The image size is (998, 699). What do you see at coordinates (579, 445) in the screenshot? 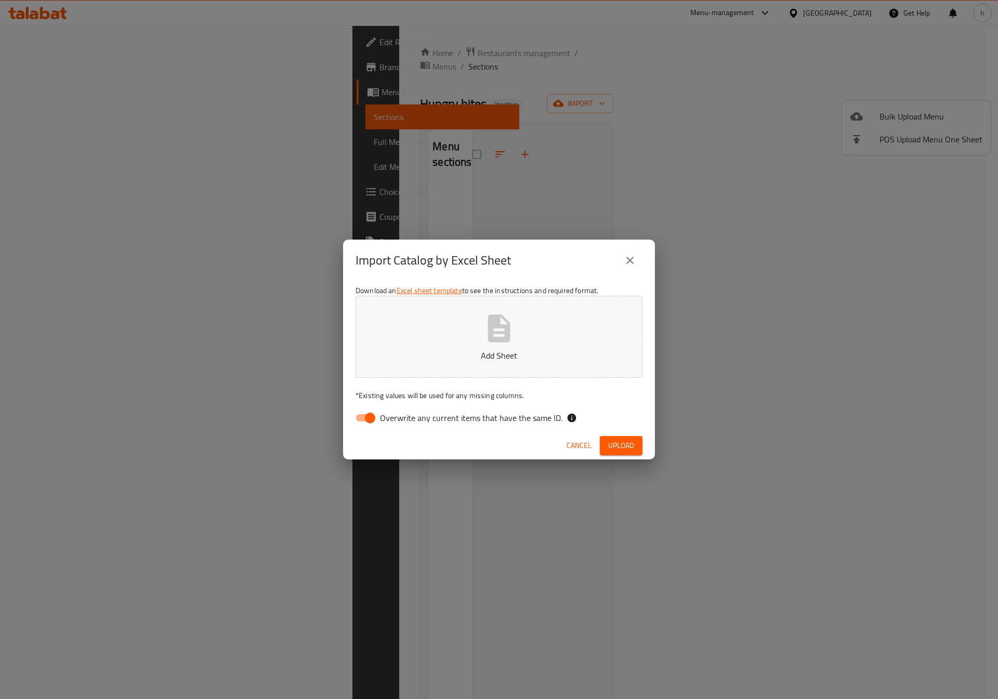
I see `button: Cancel` at bounding box center [579, 445].